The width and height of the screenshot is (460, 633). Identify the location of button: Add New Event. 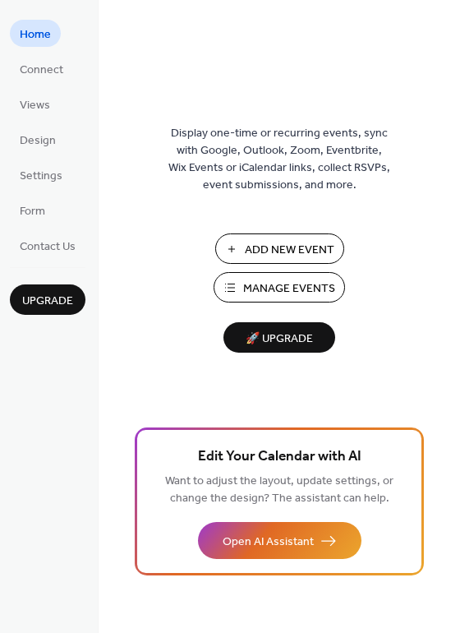
(279, 248).